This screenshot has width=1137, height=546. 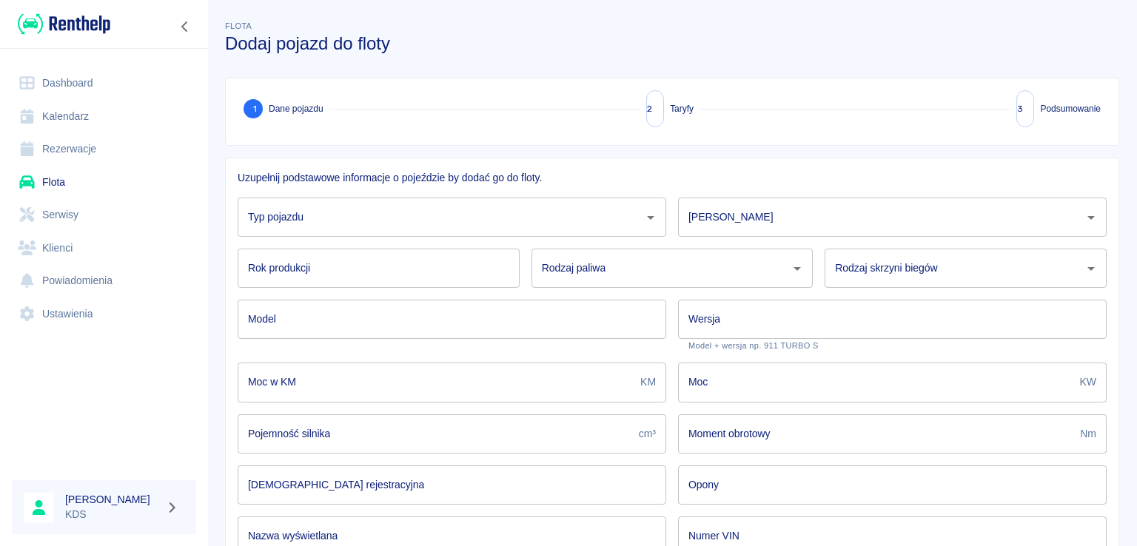 What do you see at coordinates (61, 24) in the screenshot?
I see `a: Renthelp logo` at bounding box center [61, 24].